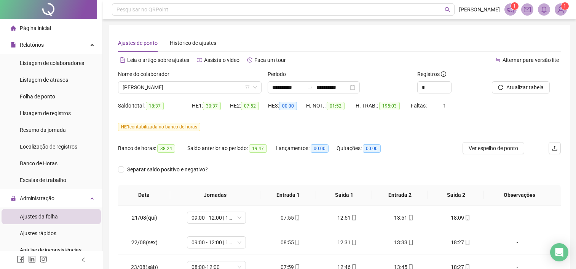 The height and width of the screenshot is (269, 576). What do you see at coordinates (144, 218) in the screenshot?
I see `span: 21/08(qui)` at bounding box center [144, 218].